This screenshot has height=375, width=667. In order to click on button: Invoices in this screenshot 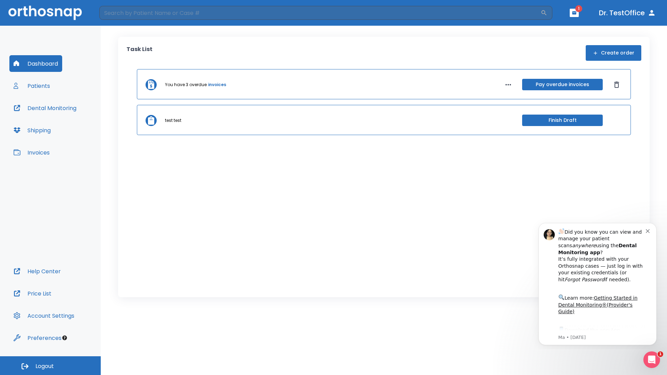, I will do `click(32, 152)`.